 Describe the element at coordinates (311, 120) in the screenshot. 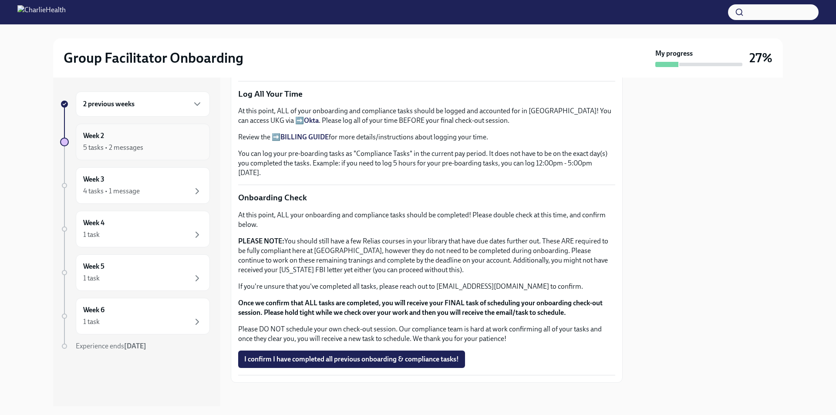

I see `strong: Okta` at that location.